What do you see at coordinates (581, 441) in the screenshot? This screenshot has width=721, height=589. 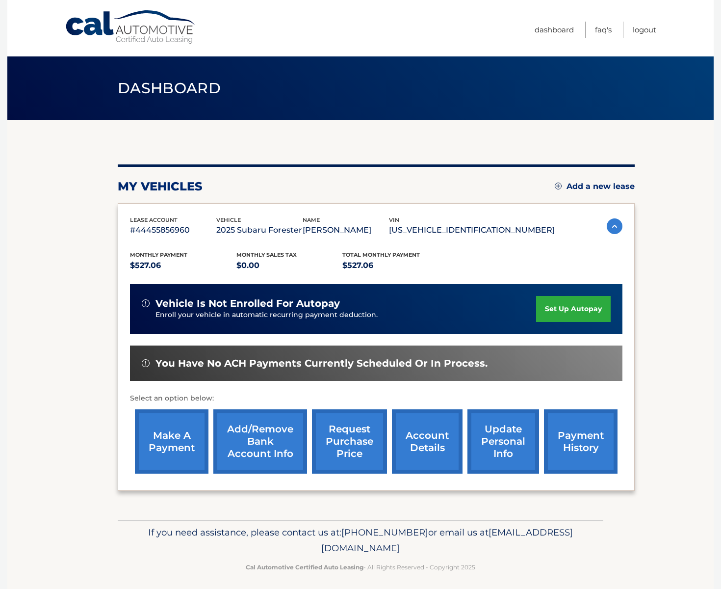 I see `a: payment history` at bounding box center [581, 441].